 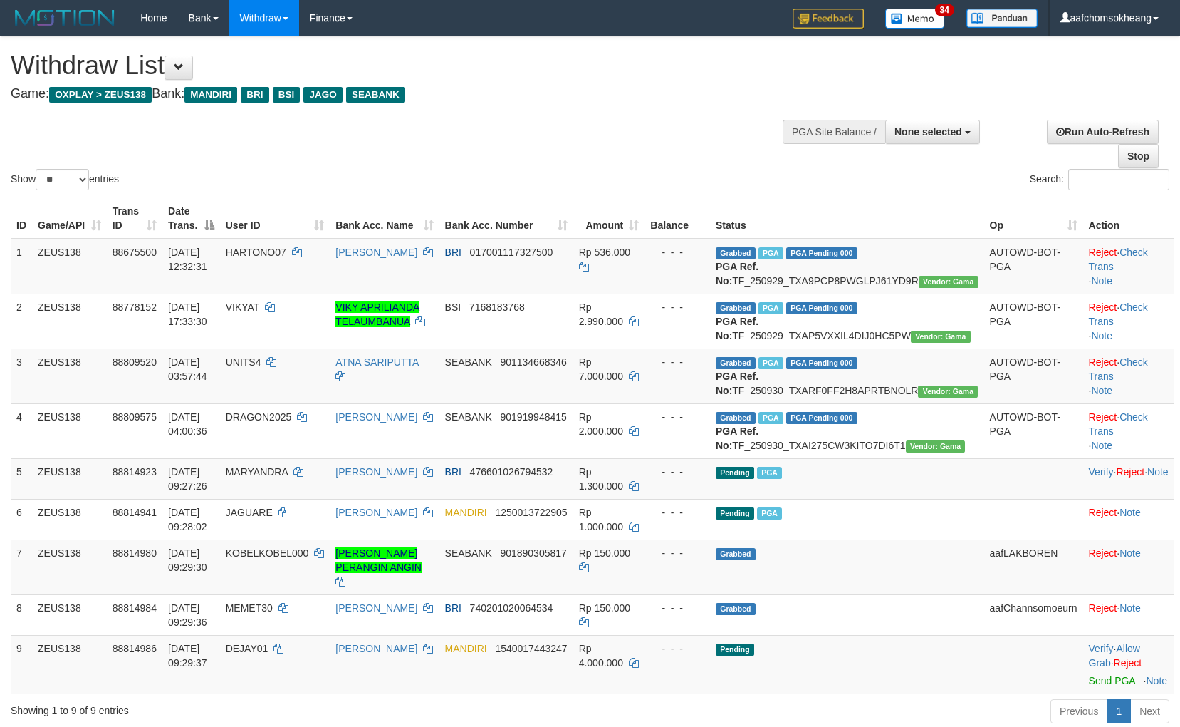 I want to click on span: BSI, so click(x=286, y=95).